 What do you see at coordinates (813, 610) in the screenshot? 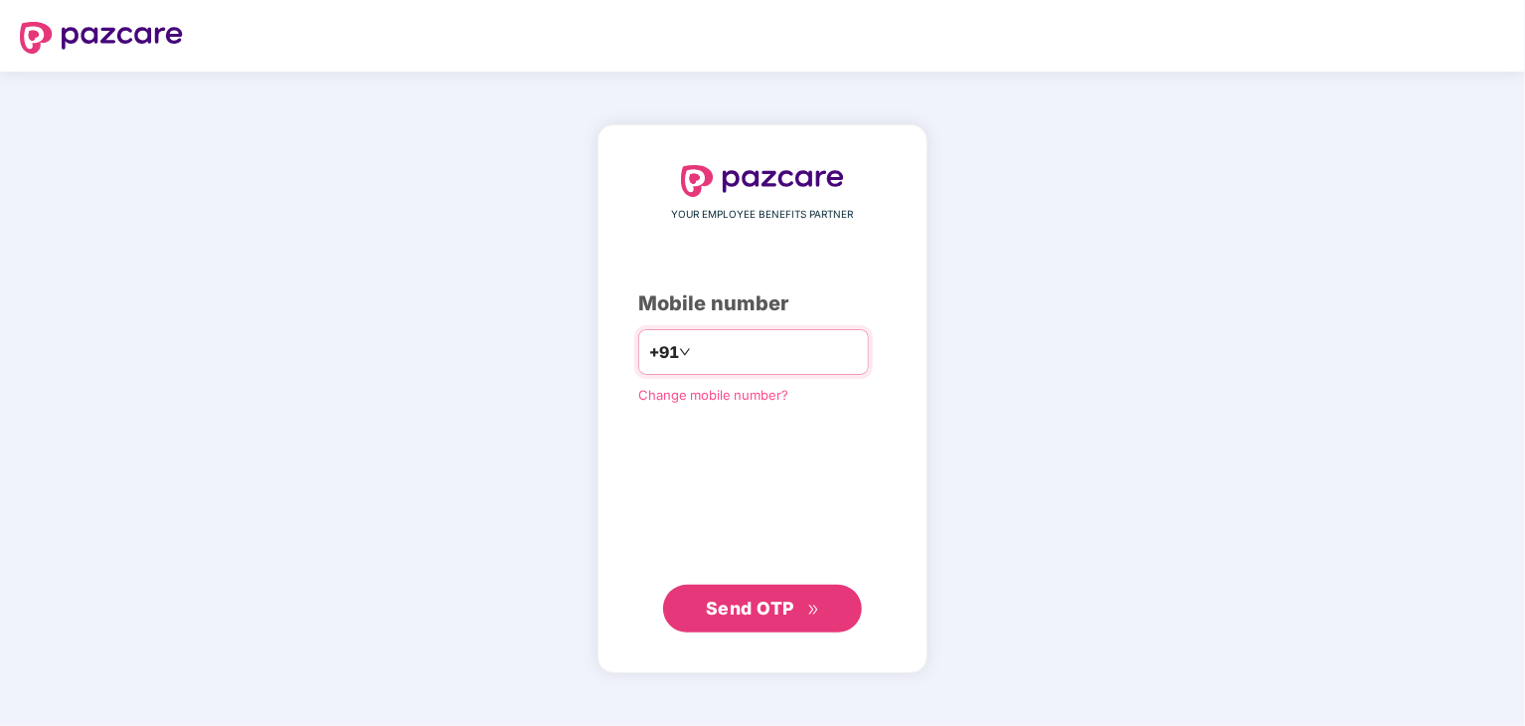
I see `span: double-right` at bounding box center [813, 610].